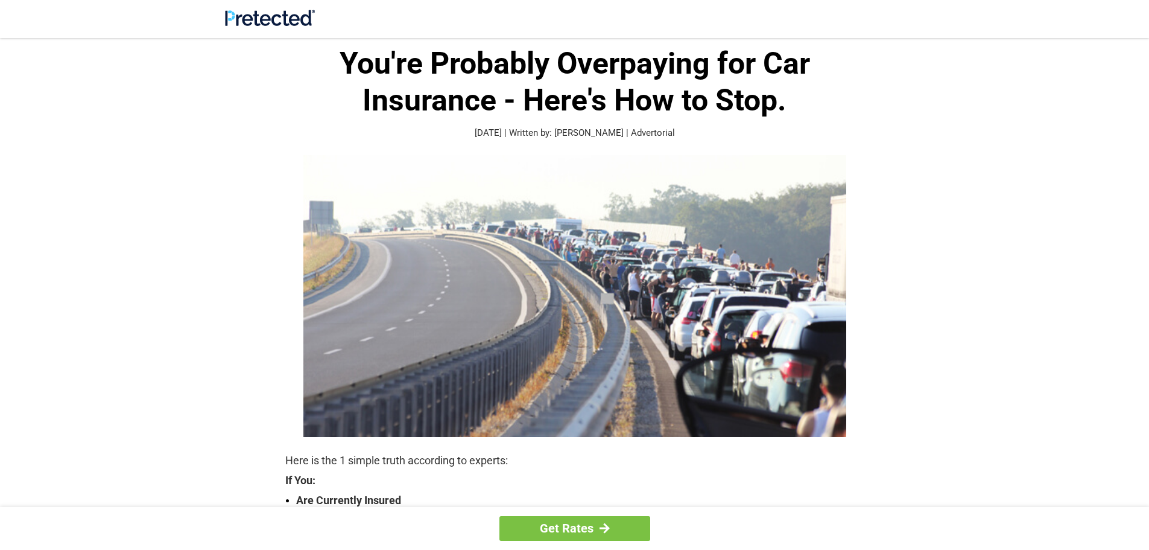  Describe the element at coordinates (575, 82) in the screenshot. I see `h1: You're Probably Overpaying for Car Insurance - Here's How to Stop.` at that location.